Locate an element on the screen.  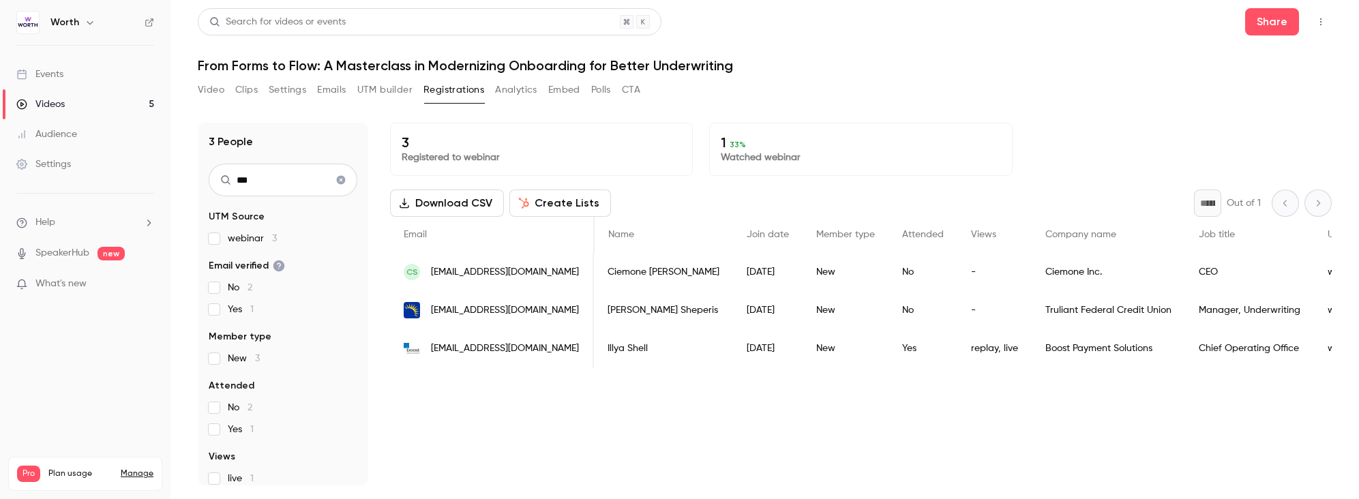
button: Clear search is located at coordinates (341, 180).